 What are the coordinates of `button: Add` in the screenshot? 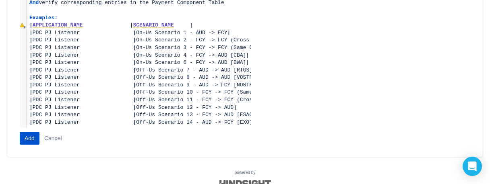 It's located at (29, 138).